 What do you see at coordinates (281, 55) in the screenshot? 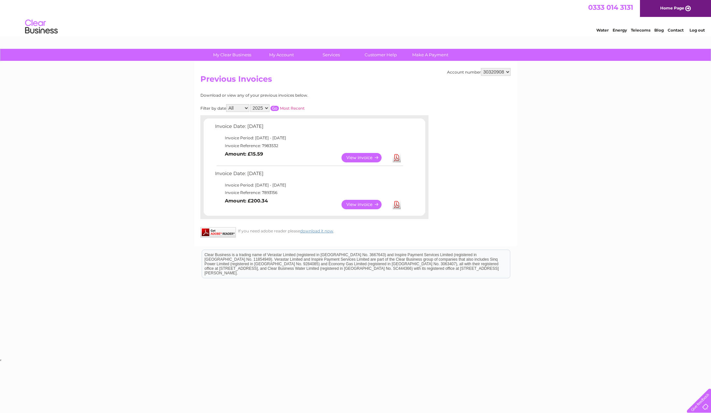
I see `a: My Account` at bounding box center [281, 55].